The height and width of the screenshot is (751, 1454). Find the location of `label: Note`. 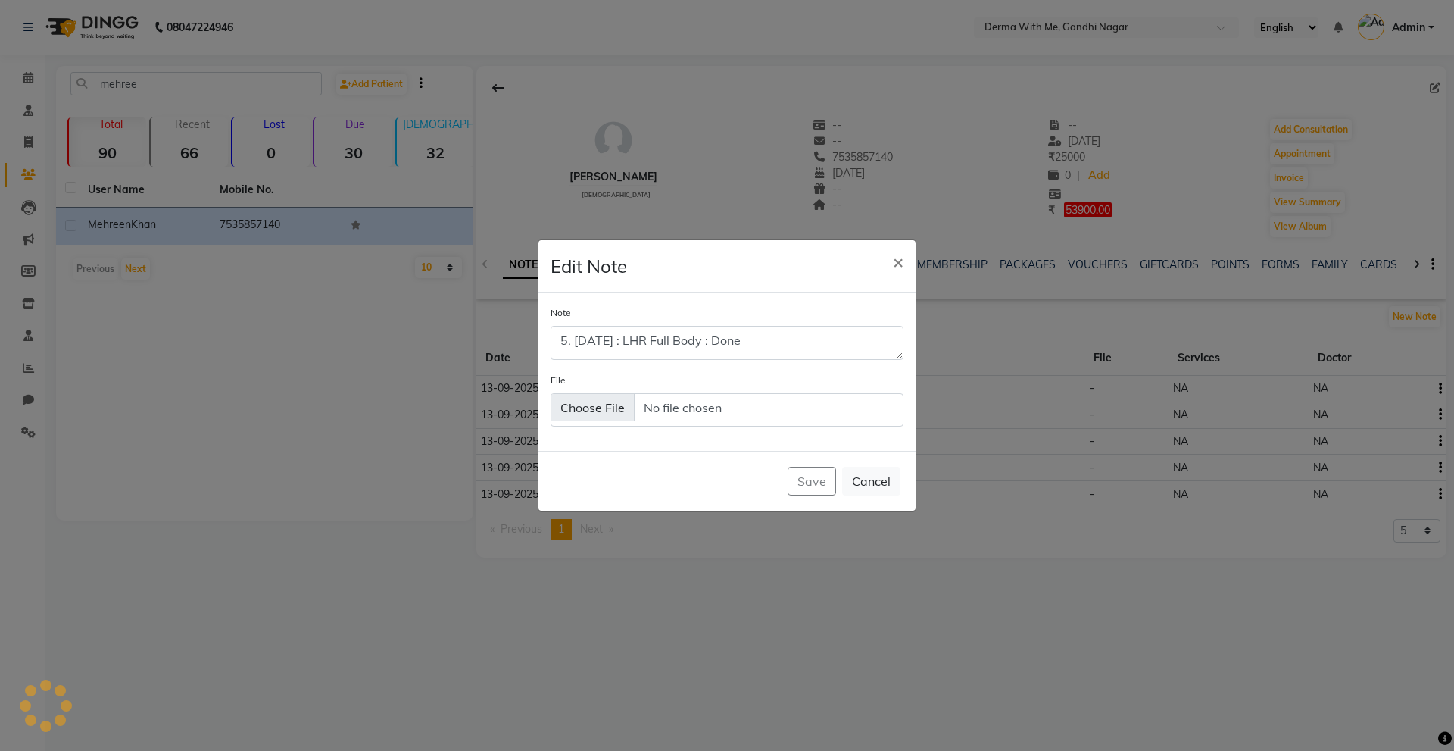

label: Note is located at coordinates (561, 313).